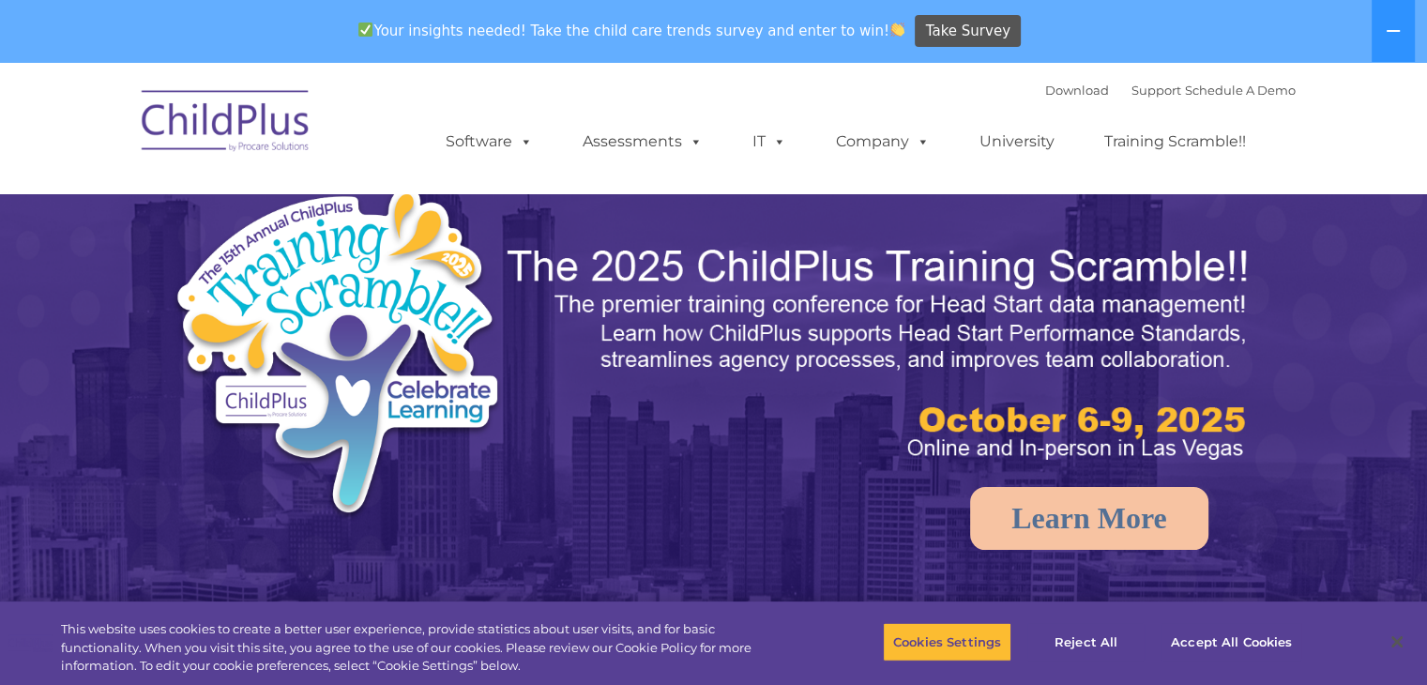 Image resolution: width=1427 pixels, height=685 pixels. Describe the element at coordinates (1397, 642) in the screenshot. I see `button: Close` at that location.